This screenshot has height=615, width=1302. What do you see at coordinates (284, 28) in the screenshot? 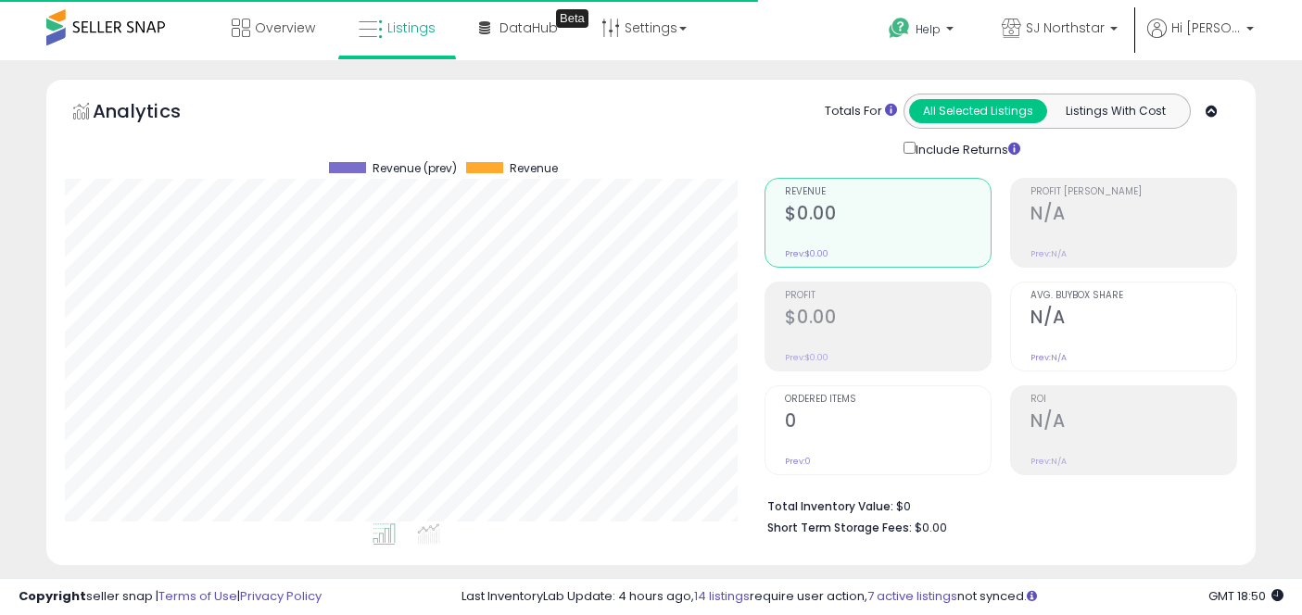
I see `span: Overview` at bounding box center [284, 28].